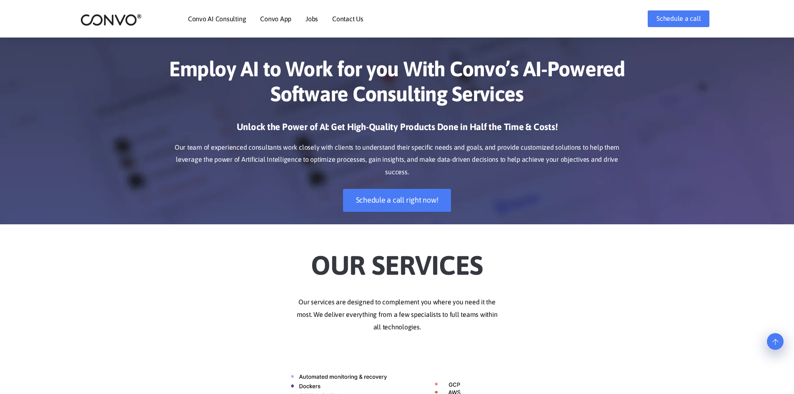 The width and height of the screenshot is (794, 394). Describe the element at coordinates (397, 200) in the screenshot. I see `a: Schedule a call right now!` at that location.